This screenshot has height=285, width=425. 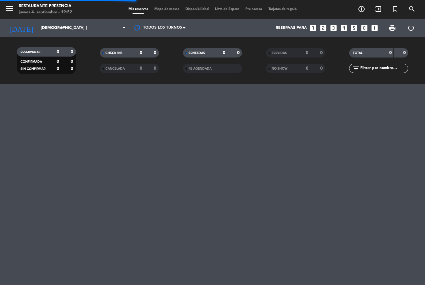 What do you see at coordinates (9, 8) in the screenshot?
I see `i: menu` at bounding box center [9, 8].